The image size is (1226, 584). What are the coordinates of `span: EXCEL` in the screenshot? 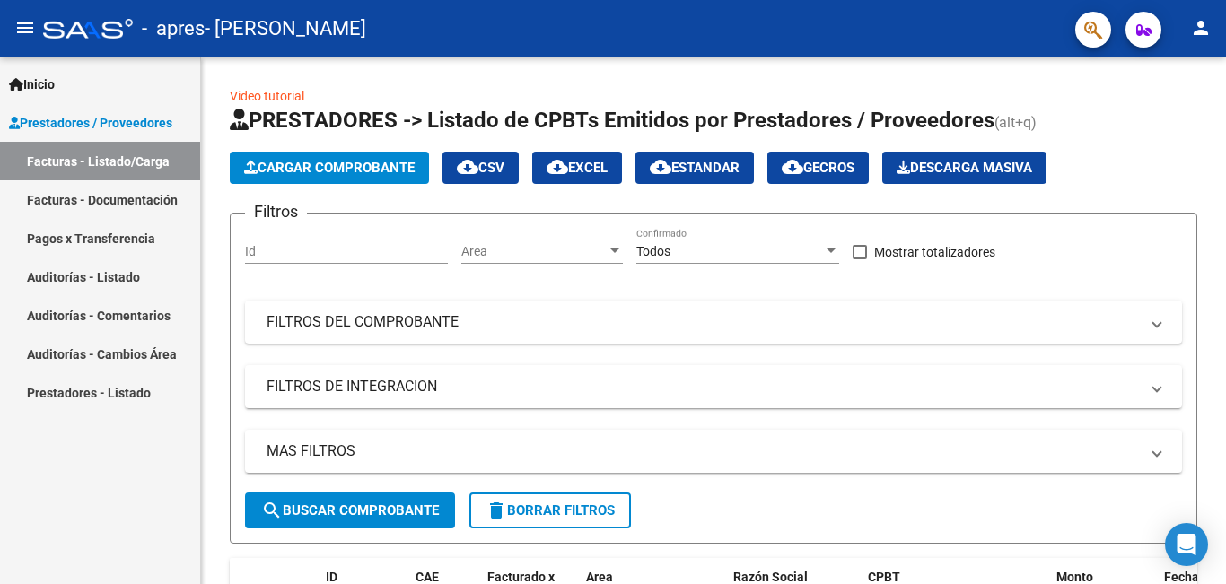 It's located at (577, 168).